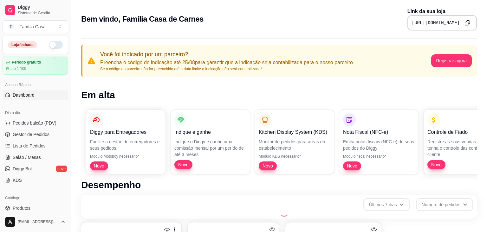  What do you see at coordinates (35, 168) in the screenshot?
I see `a: Diggy Botnovo` at bounding box center [35, 168].